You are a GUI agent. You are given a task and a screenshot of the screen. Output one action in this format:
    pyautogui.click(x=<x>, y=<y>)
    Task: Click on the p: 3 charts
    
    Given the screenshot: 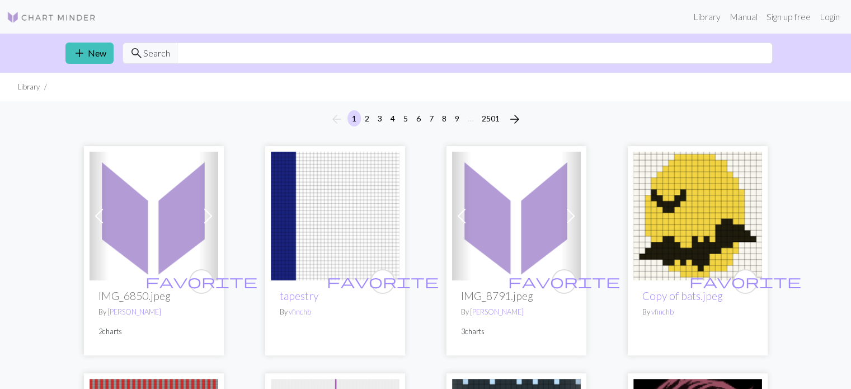 What is the action you would take?
    pyautogui.click(x=517, y=331)
    